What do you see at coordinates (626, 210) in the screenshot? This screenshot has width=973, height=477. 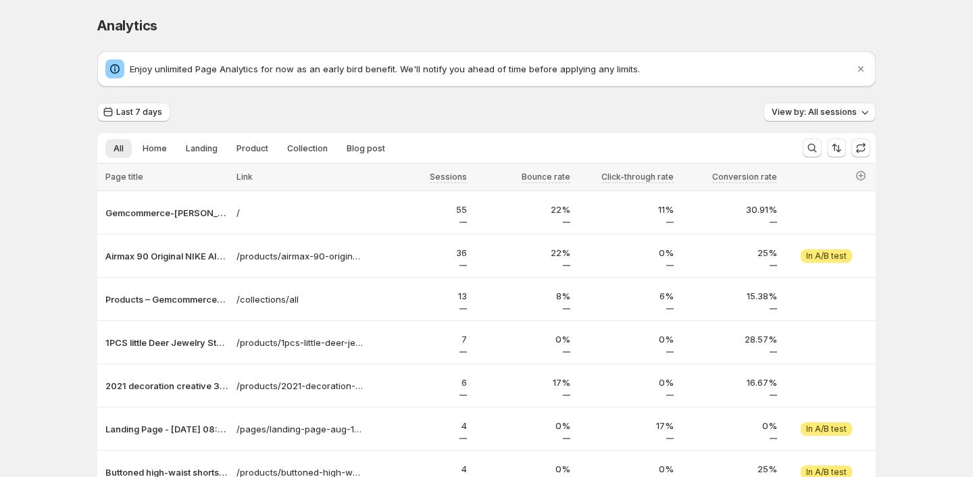 I see `p: 11%` at bounding box center [626, 210].